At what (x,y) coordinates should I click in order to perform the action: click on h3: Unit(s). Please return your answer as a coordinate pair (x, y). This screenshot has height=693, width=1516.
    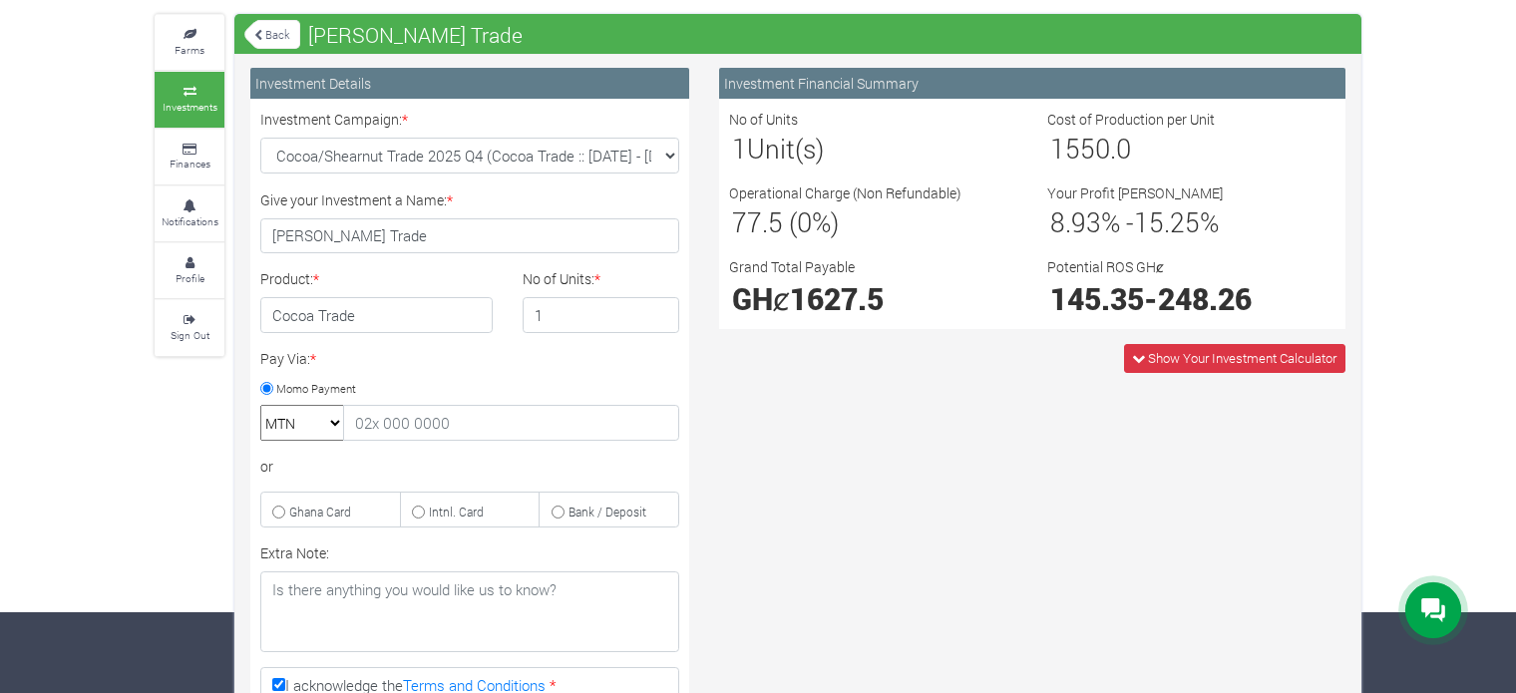
    Looking at the image, I should click on (872, 149).